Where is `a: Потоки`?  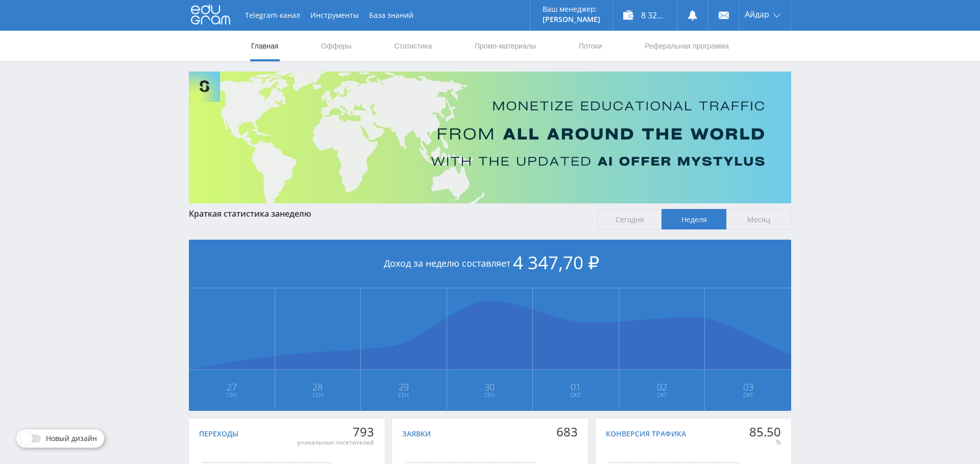 a: Потоки is located at coordinates (591, 46).